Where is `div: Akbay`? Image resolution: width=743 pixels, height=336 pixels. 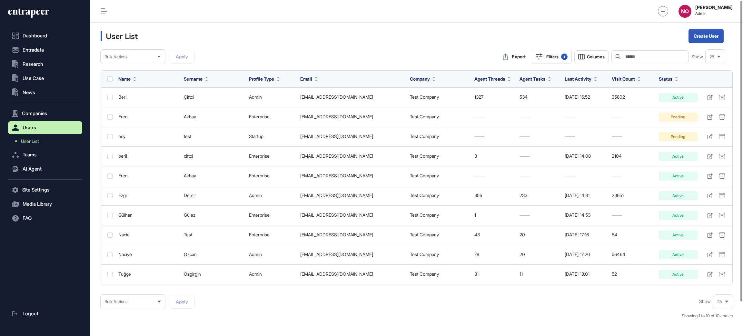
div: Akbay is located at coordinates (213, 176).